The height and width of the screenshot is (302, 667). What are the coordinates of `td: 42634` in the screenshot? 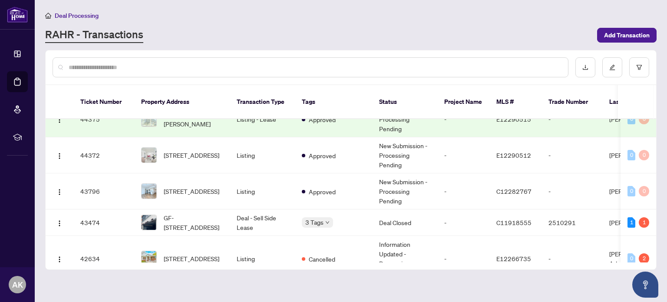 It's located at (104, 259).